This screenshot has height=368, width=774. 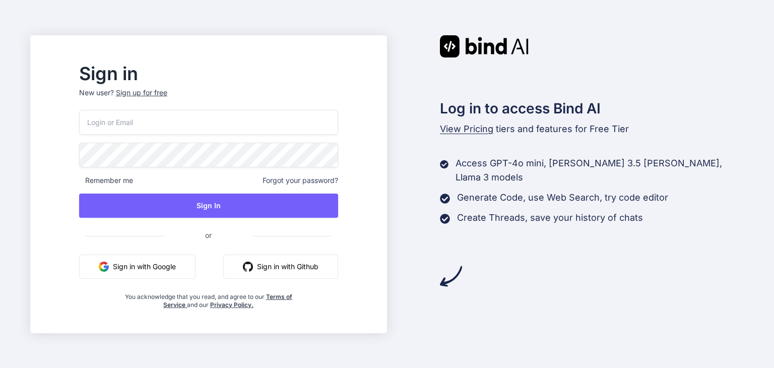 What do you see at coordinates (142, 93) in the screenshot?
I see `div: Sign up for free` at bounding box center [142, 93].